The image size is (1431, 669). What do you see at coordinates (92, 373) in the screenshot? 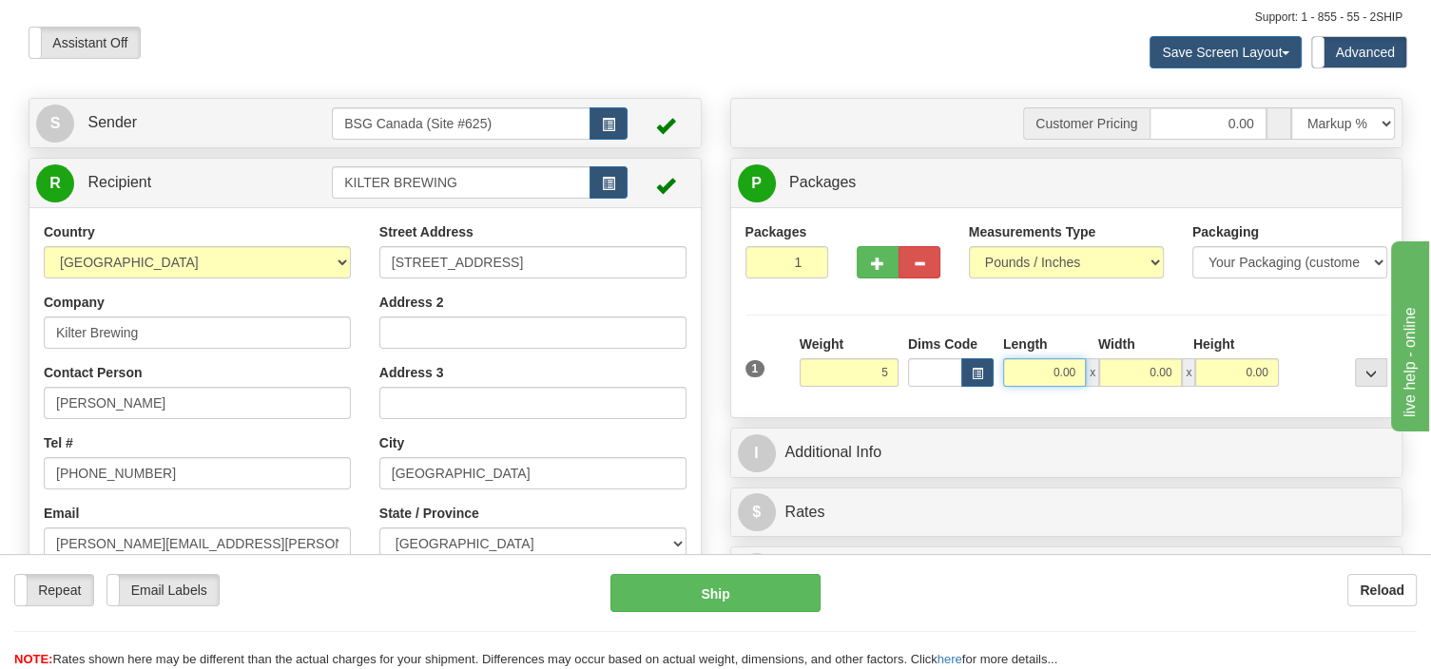
I see `label: Contact Person` at bounding box center [92, 373].